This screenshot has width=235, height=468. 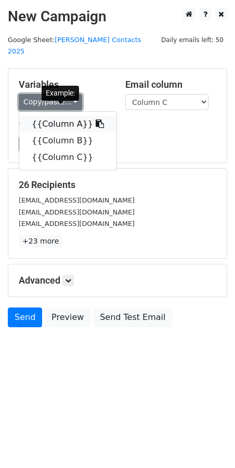 What do you see at coordinates (117, 185) in the screenshot?
I see `h5: 26 Recipients` at bounding box center [117, 185].